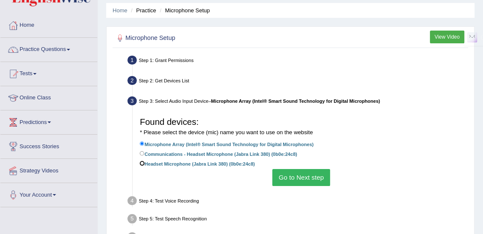  I want to click on li: Practice, so click(142, 10).